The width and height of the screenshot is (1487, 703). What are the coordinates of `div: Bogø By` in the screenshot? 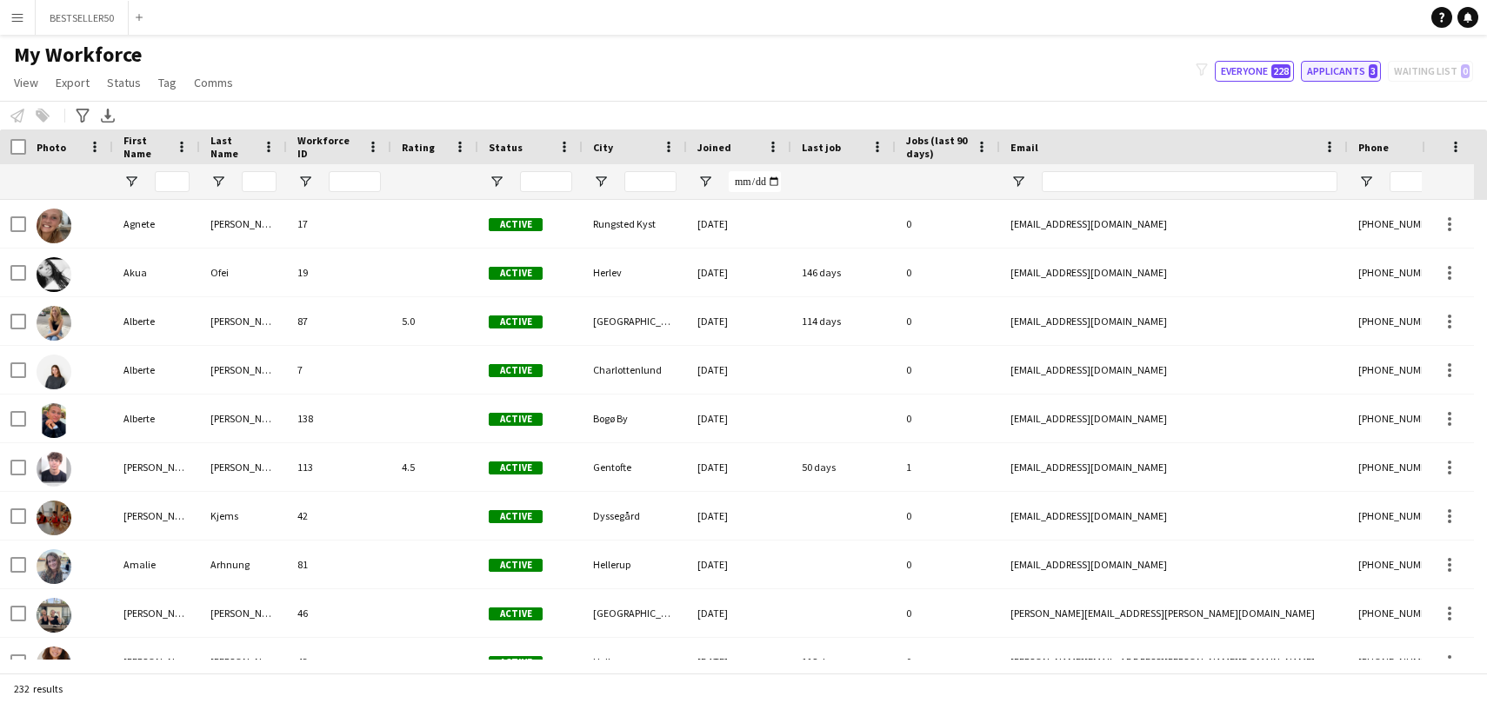 It's located at (635, 418).